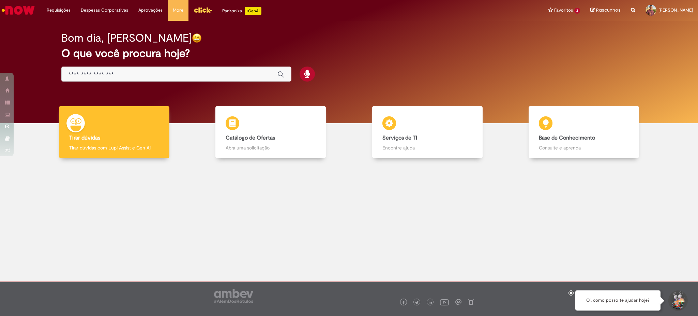 Image resolution: width=698 pixels, height=316 pixels. What do you see at coordinates (150, 10) in the screenshot?
I see `span: Aprovações` at bounding box center [150, 10].